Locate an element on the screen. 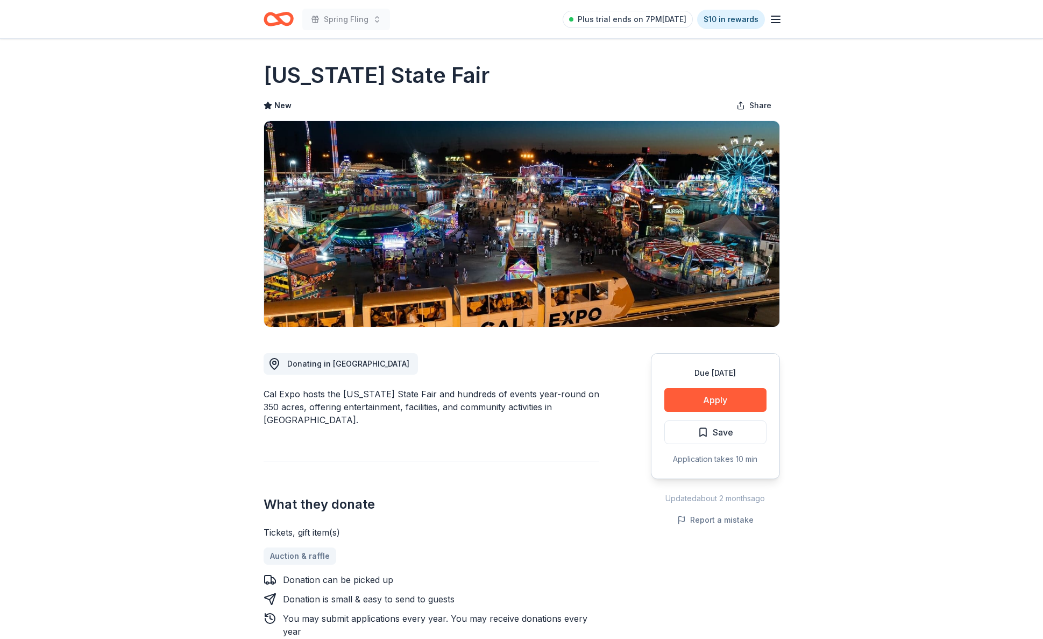 The height and width of the screenshot is (639, 1043). button: Save is located at coordinates (716, 432).